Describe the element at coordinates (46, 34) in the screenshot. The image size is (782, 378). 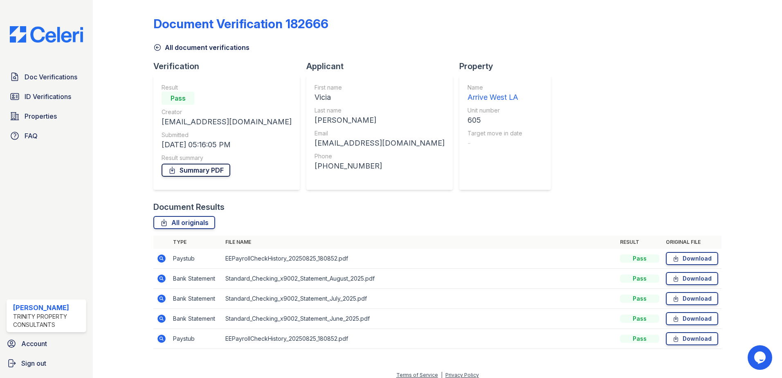
I see `img: CE_Logo_Blue-a8612792a0a2168367f1c8372b55b34899dd931a85d93a1a3d3e32e68fde9ad4.png` at that location.